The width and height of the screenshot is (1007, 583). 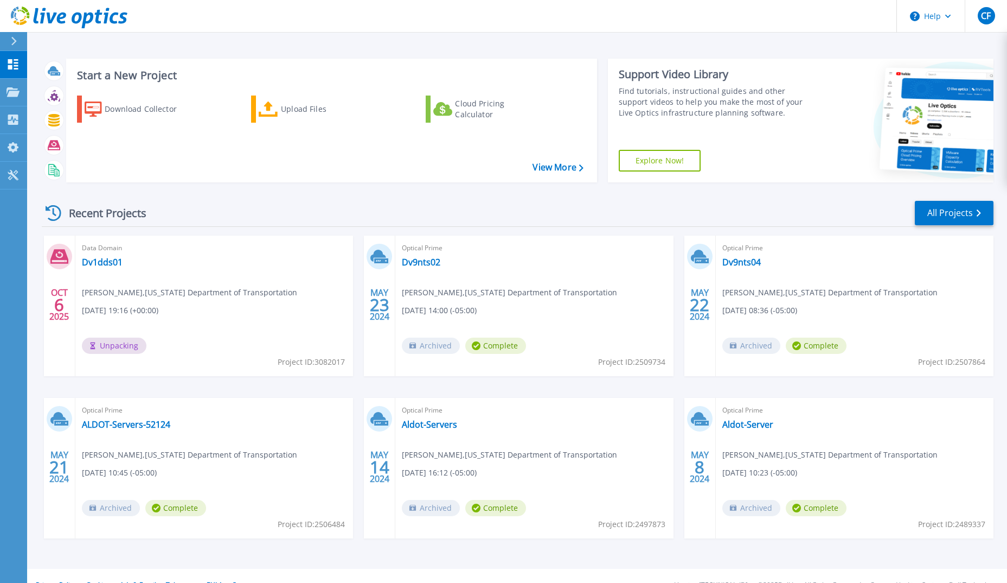 I want to click on a: Dv9nts02, so click(x=421, y=262).